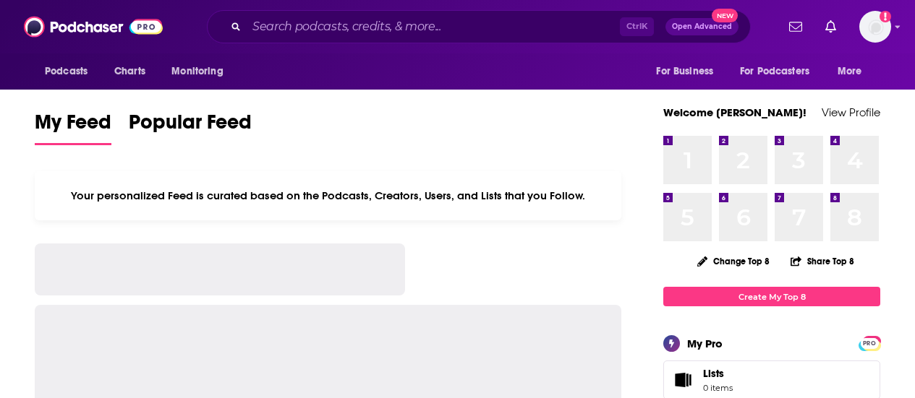 Image resolution: width=915 pixels, height=398 pixels. Describe the element at coordinates (66, 72) in the screenshot. I see `span: Podcasts` at that location.